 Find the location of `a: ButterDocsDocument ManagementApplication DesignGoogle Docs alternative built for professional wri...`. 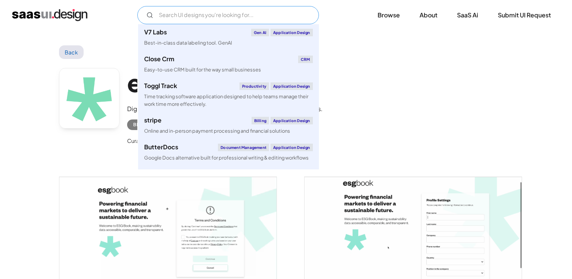

a: ButterDocsDocument ManagementApplication DesignGoogle Docs alternative built for professional wri... is located at coordinates (229, 152).